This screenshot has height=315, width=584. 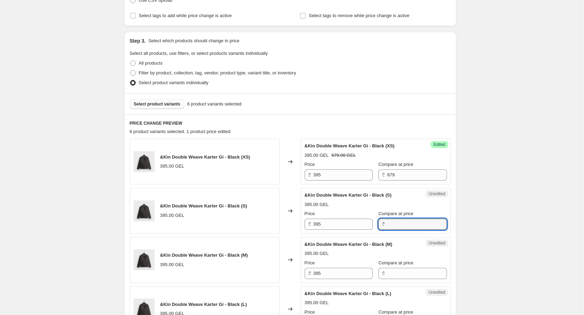 What do you see at coordinates (359, 15) in the screenshot?
I see `span: Select tags to remove while price change is active` at bounding box center [359, 15].